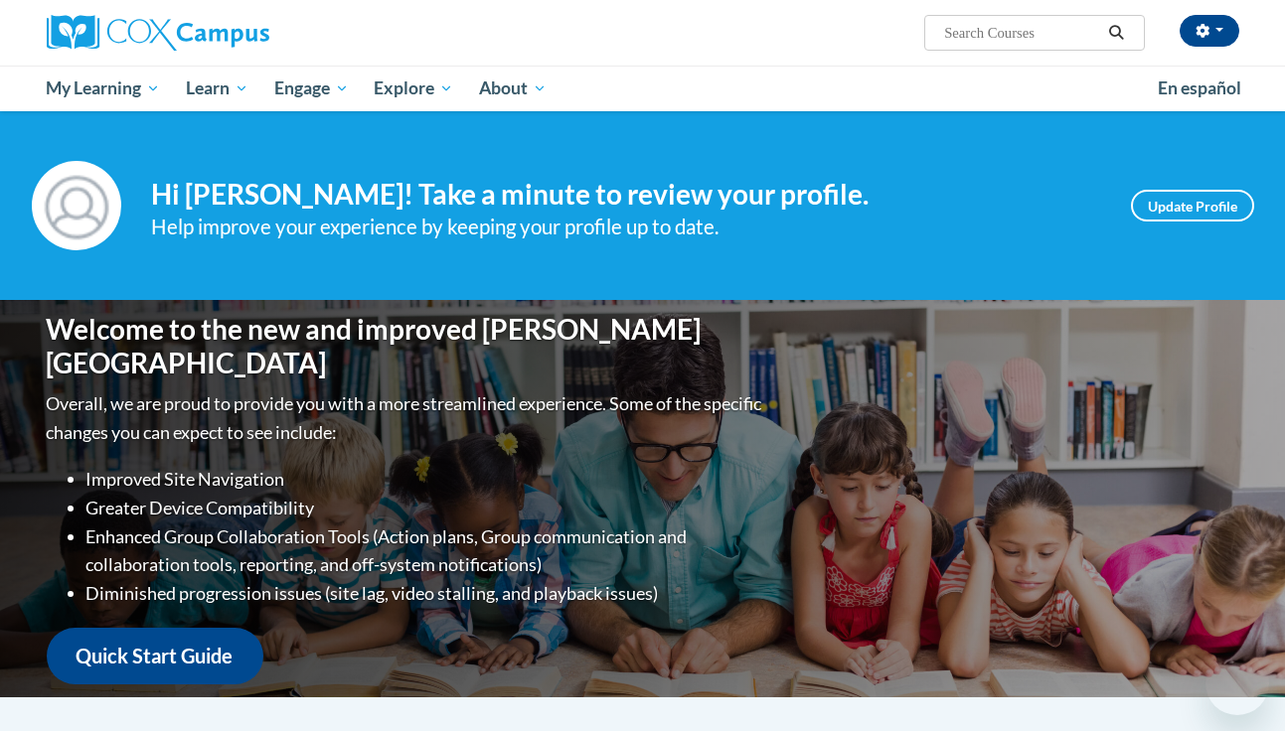 The image size is (1285, 731). What do you see at coordinates (217, 88) in the screenshot?
I see `span: Learn` at bounding box center [217, 88].